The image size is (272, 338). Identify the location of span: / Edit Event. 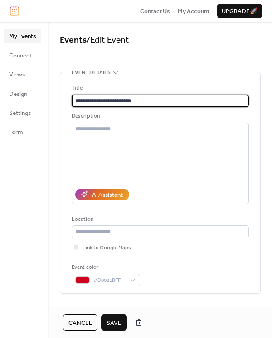
(108, 40).